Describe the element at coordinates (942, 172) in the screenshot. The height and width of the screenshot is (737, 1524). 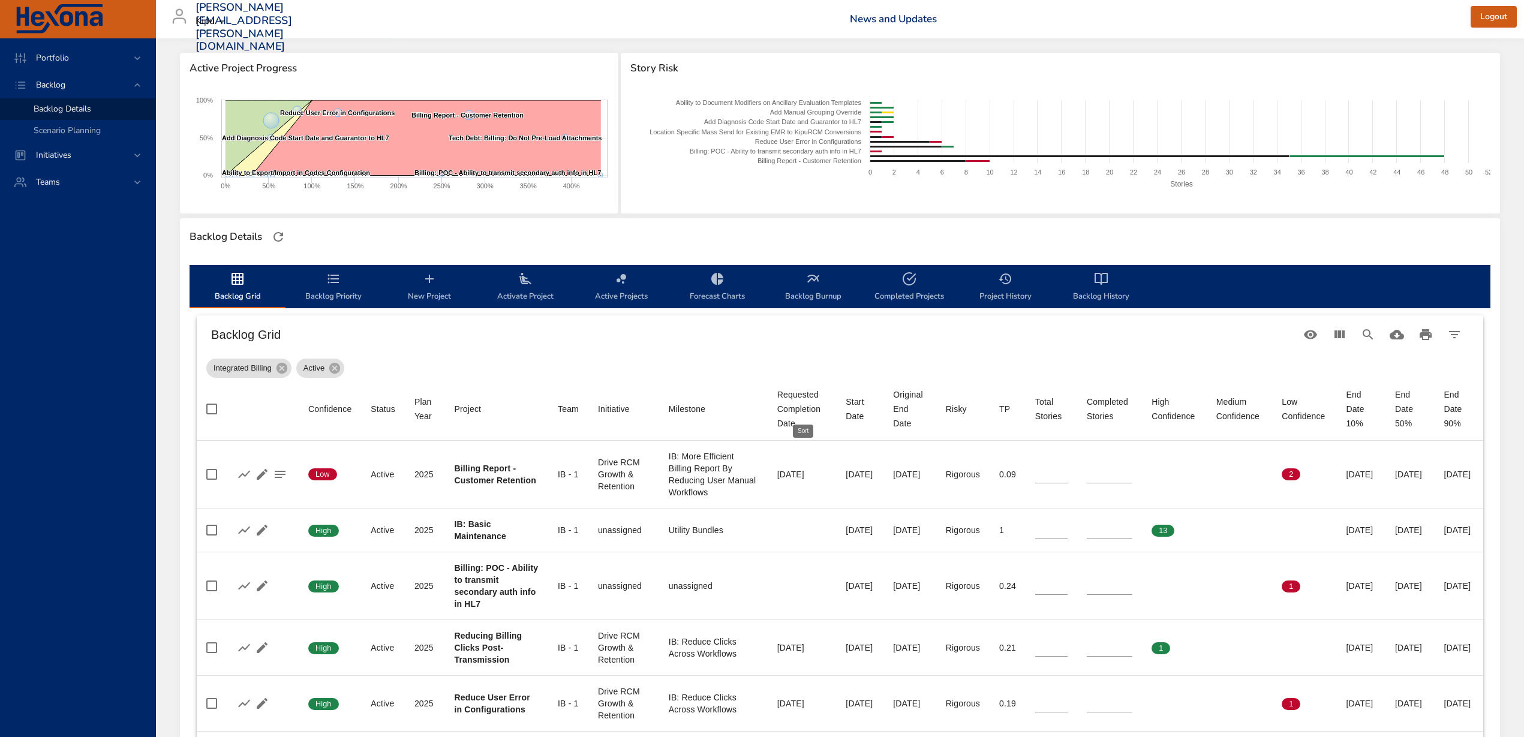
I see `text: 6` at that location.